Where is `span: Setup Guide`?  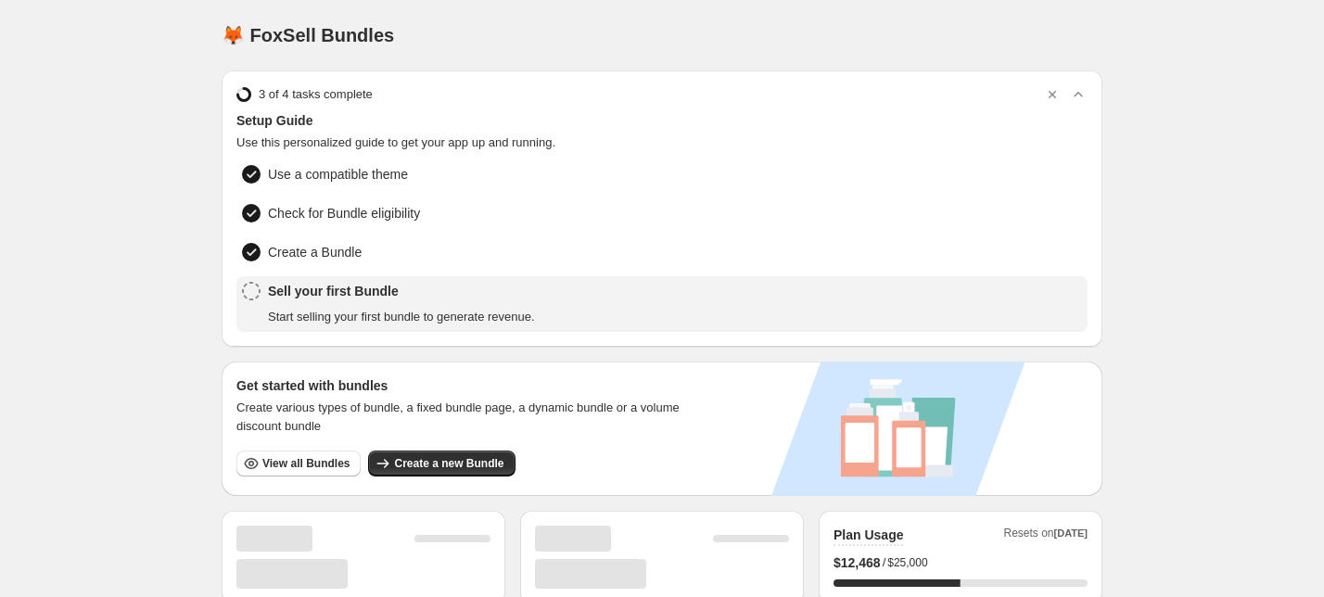 span: Setup Guide is located at coordinates (662, 121).